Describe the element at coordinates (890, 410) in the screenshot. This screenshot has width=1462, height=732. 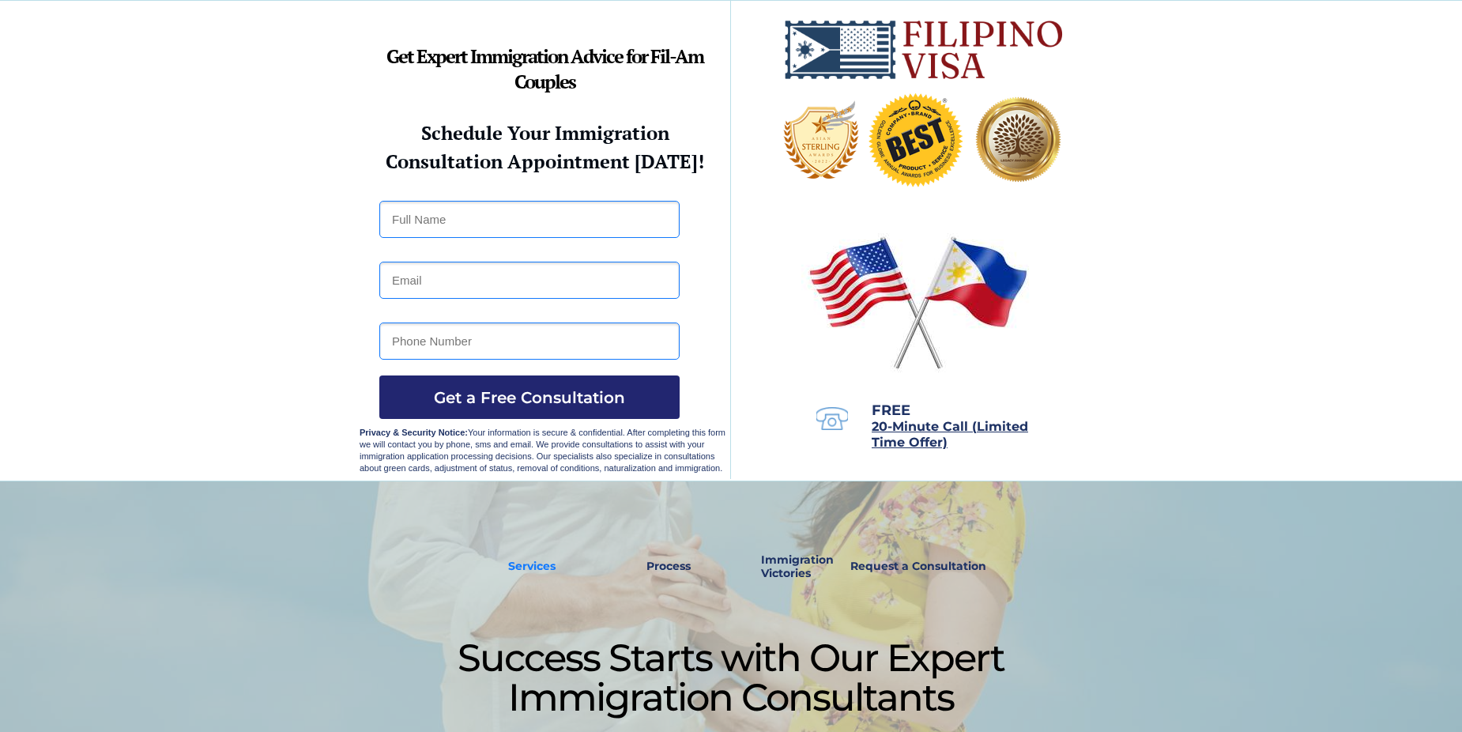
I see `span: FREE` at that location.